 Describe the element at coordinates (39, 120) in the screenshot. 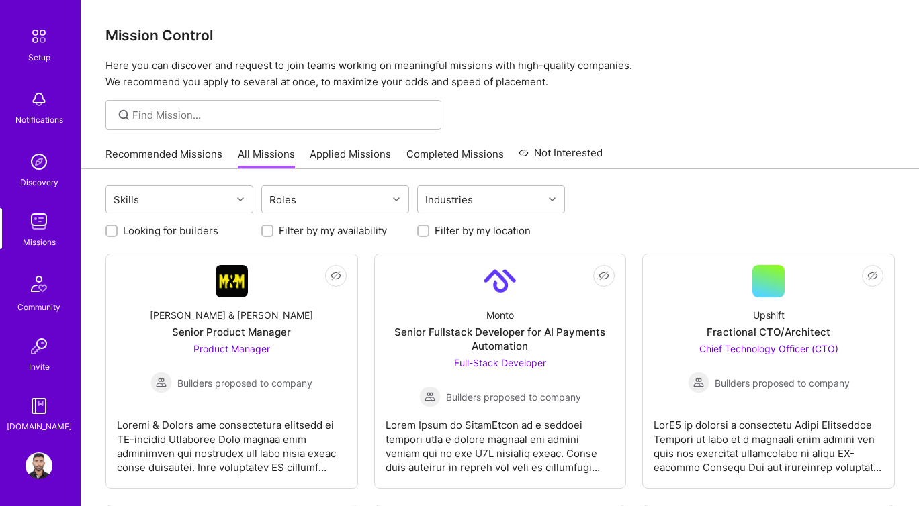

I see `div: Notifications` at that location.